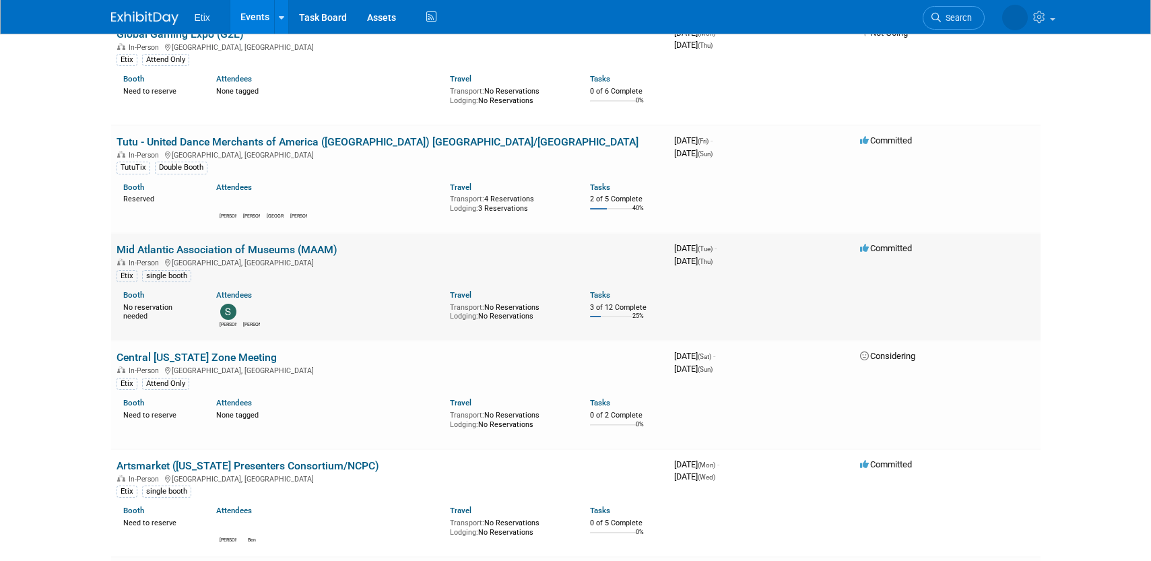 The image size is (1151, 561). What do you see at coordinates (705, 45) in the screenshot?
I see `span: (Thu)` at bounding box center [705, 45].